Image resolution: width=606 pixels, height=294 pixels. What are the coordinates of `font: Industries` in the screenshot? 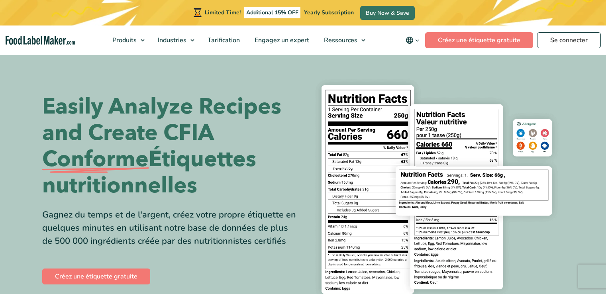 It's located at (172, 40).